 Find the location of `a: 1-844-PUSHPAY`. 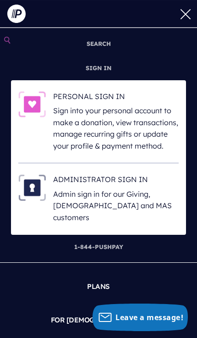

a: 1-844-PUSHPAY is located at coordinates (98, 246).